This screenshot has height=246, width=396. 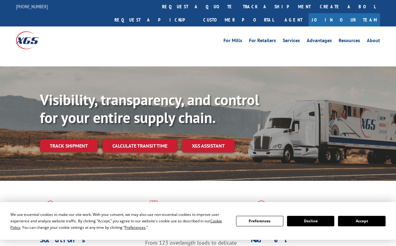 What do you see at coordinates (239, 20) in the screenshot?
I see `a: Customer Portal` at bounding box center [239, 20].